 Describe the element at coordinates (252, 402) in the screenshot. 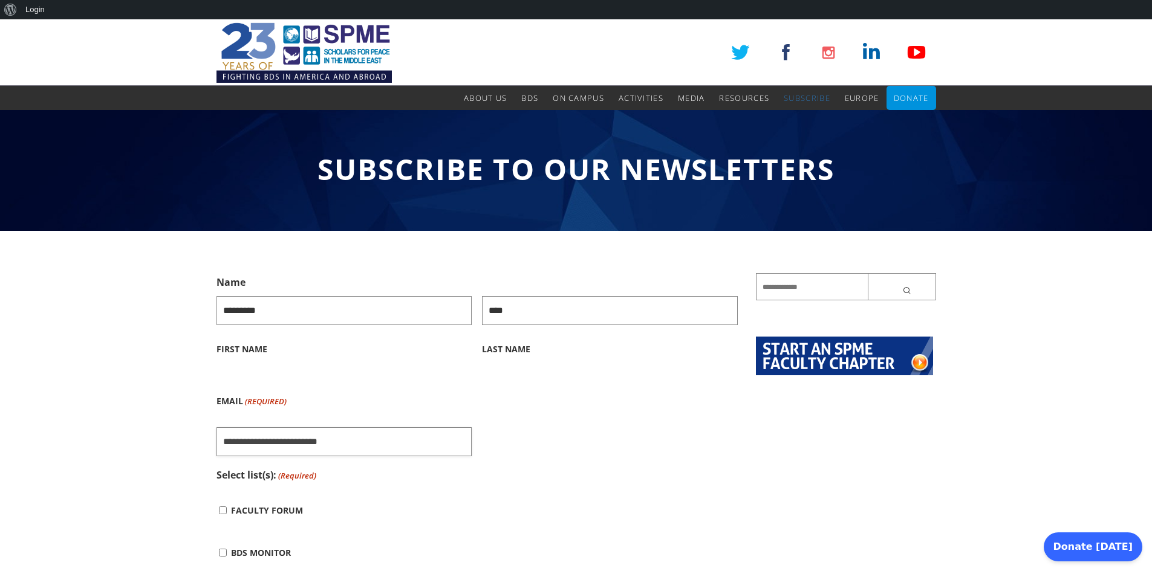

I see `label: Email` at that location.